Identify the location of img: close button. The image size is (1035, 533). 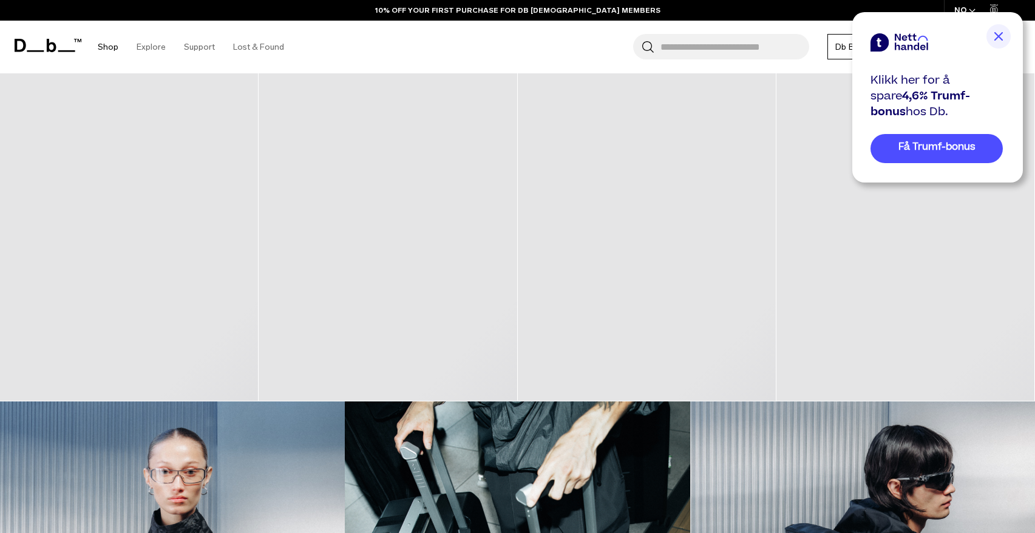
(998, 36).